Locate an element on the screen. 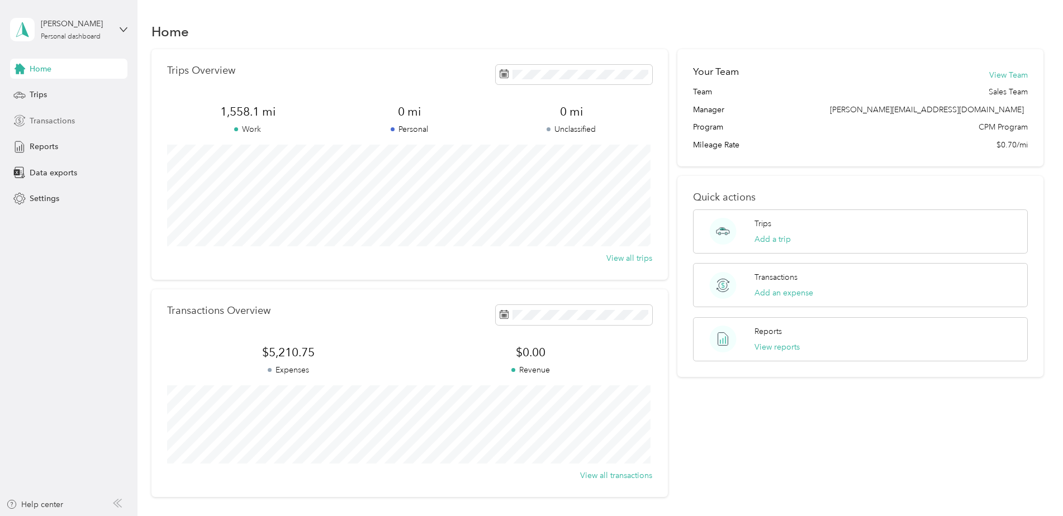 The width and height of the screenshot is (1063, 516). span: Home is located at coordinates (40, 69).